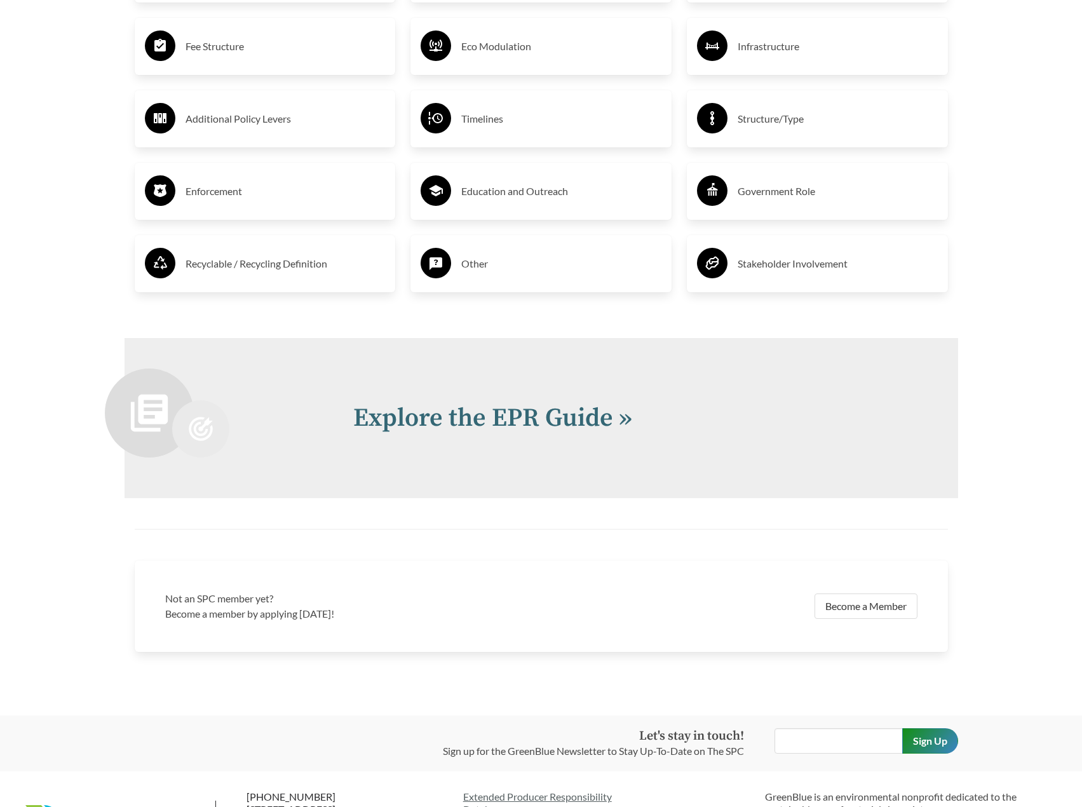  I want to click on input: Sign Up, so click(930, 741).